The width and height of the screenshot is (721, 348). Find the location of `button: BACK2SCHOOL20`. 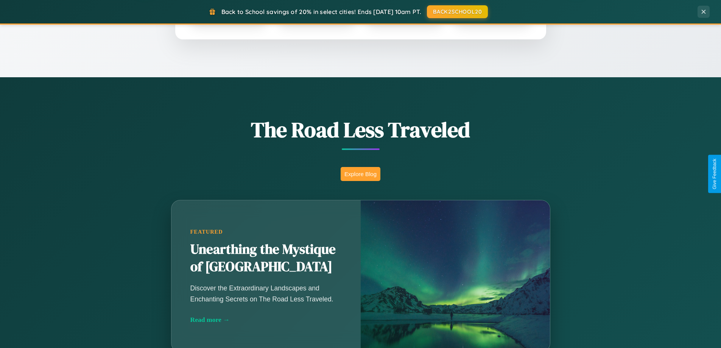

button: BACK2SCHOOL20 is located at coordinates (457, 12).